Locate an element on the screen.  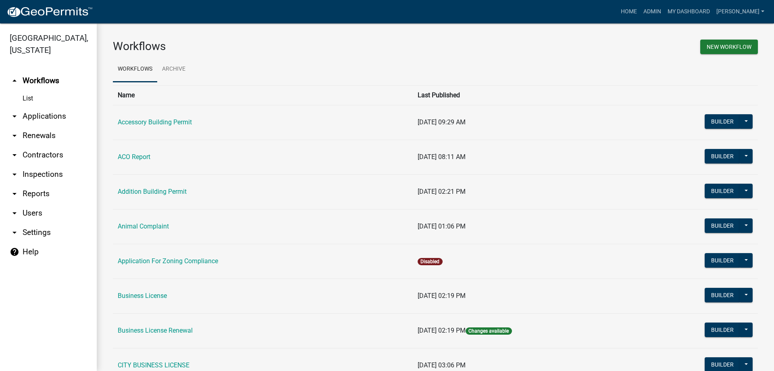
i: arrow_drop_up is located at coordinates (15, 81).